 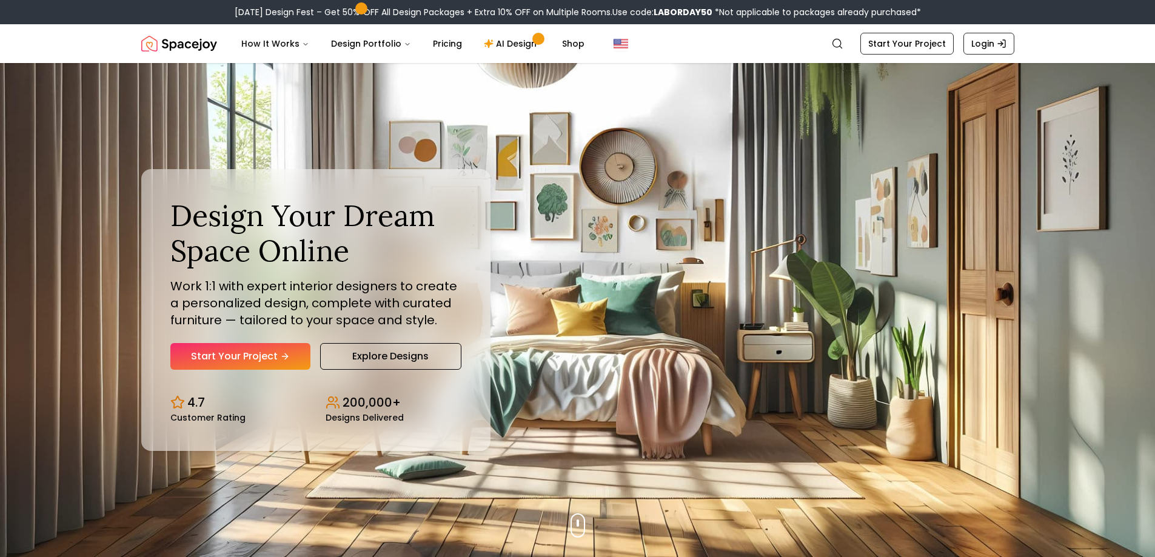 I want to click on p: Work 1:1 with expert interior designers to create a personalized design, complete with curated fu..., so click(x=316, y=303).